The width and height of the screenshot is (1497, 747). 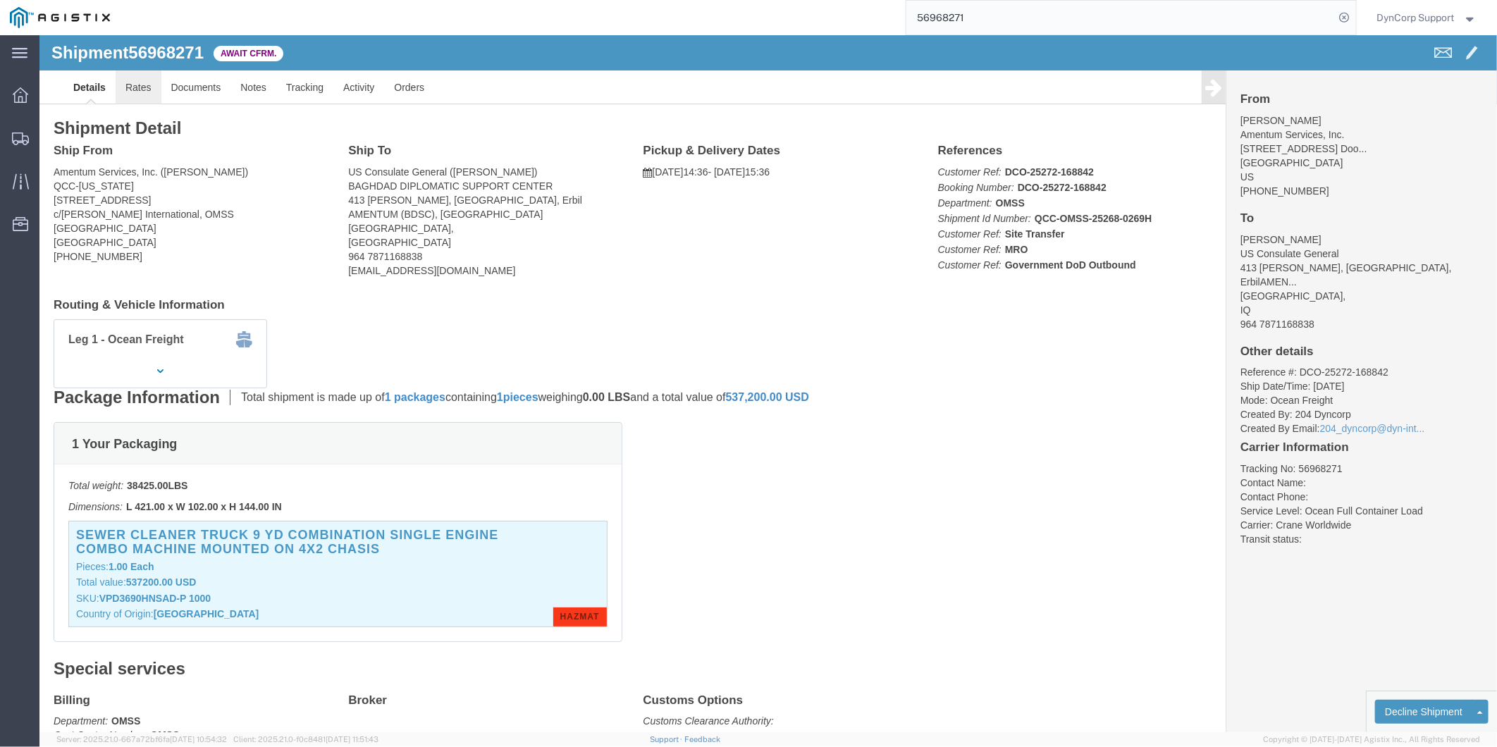 I want to click on span: Server: 2025.21.0-667a72bf6fa, so click(x=142, y=739).